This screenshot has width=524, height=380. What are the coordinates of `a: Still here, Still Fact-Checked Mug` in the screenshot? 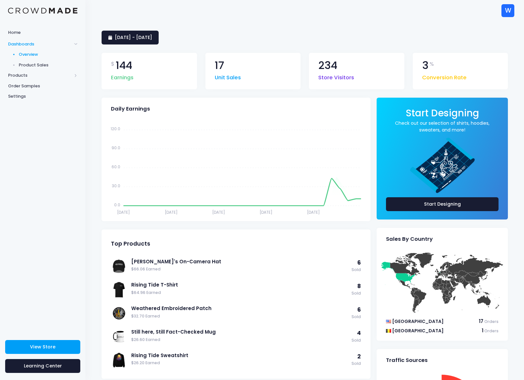 It's located at (240, 332).